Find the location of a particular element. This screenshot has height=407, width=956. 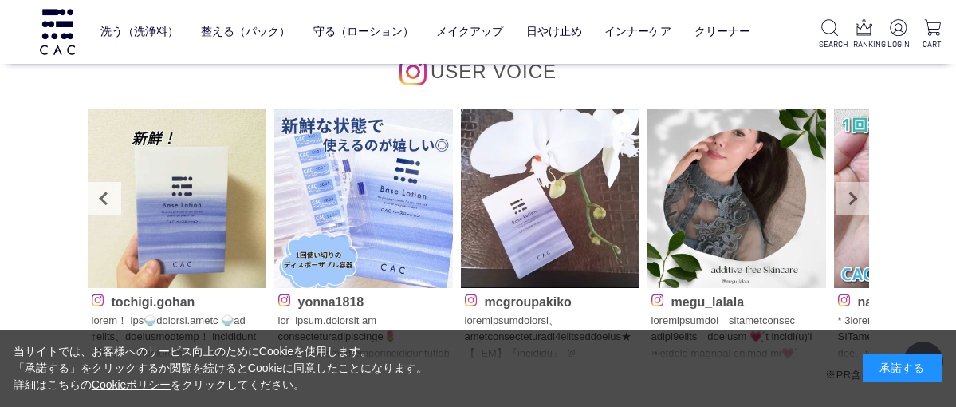

a: インナーケア is located at coordinates (638, 31).